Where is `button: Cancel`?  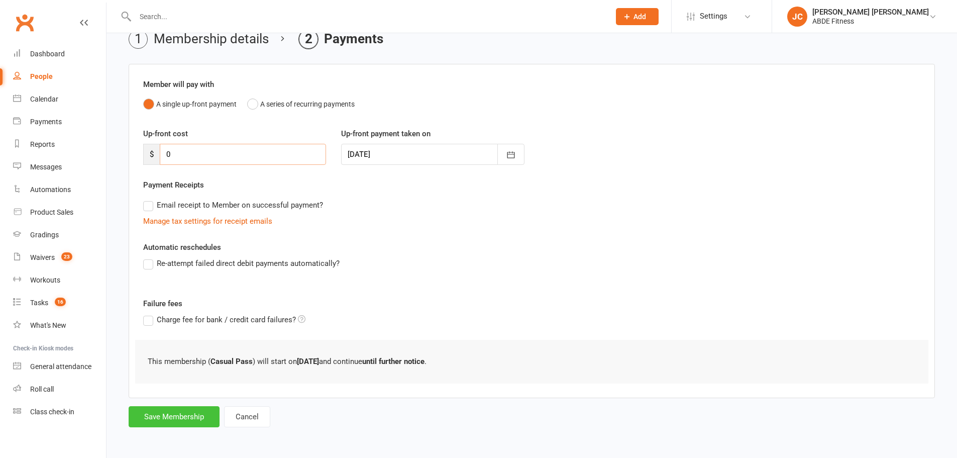 button: Cancel is located at coordinates (247, 416).